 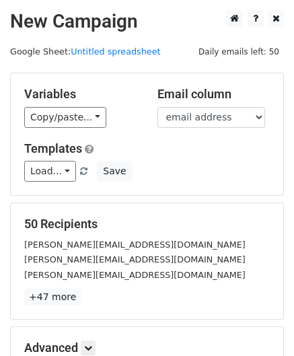 What do you see at coordinates (50, 171) in the screenshot?
I see `a: Load...` at bounding box center [50, 171].